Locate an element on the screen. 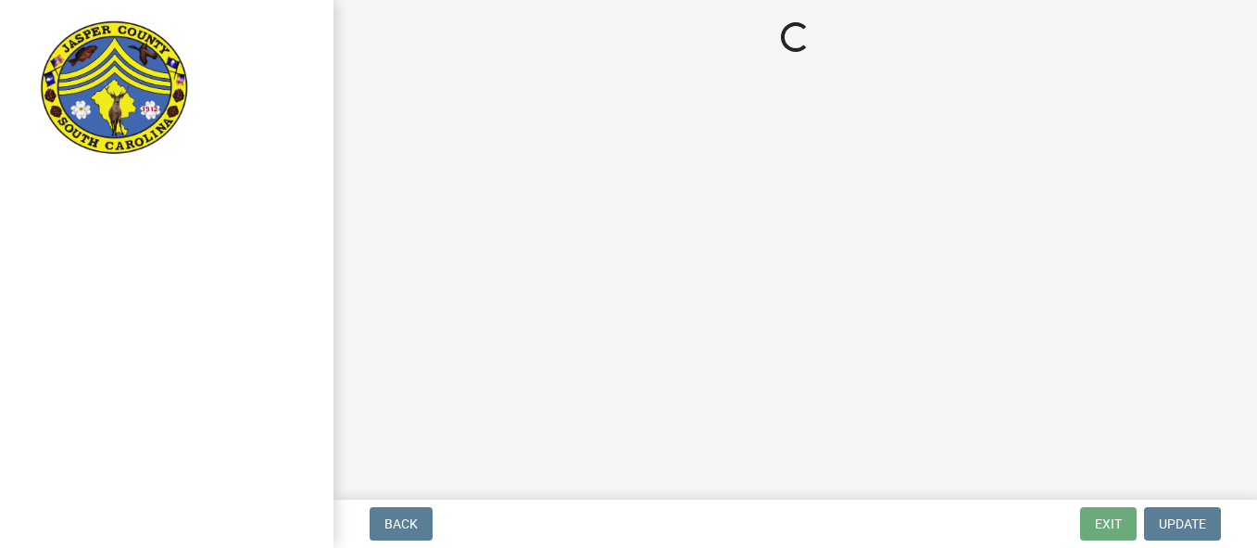 The width and height of the screenshot is (1257, 548). button: Back is located at coordinates (401, 523).